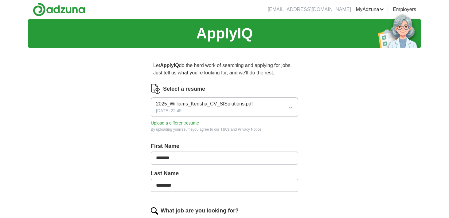 This screenshot has width=449, height=218. I want to click on strong: ApplyIQ, so click(169, 65).